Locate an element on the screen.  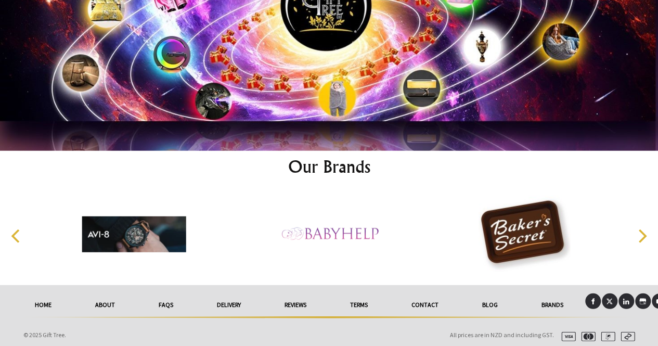
img: afterpay.svg is located at coordinates (626, 337).